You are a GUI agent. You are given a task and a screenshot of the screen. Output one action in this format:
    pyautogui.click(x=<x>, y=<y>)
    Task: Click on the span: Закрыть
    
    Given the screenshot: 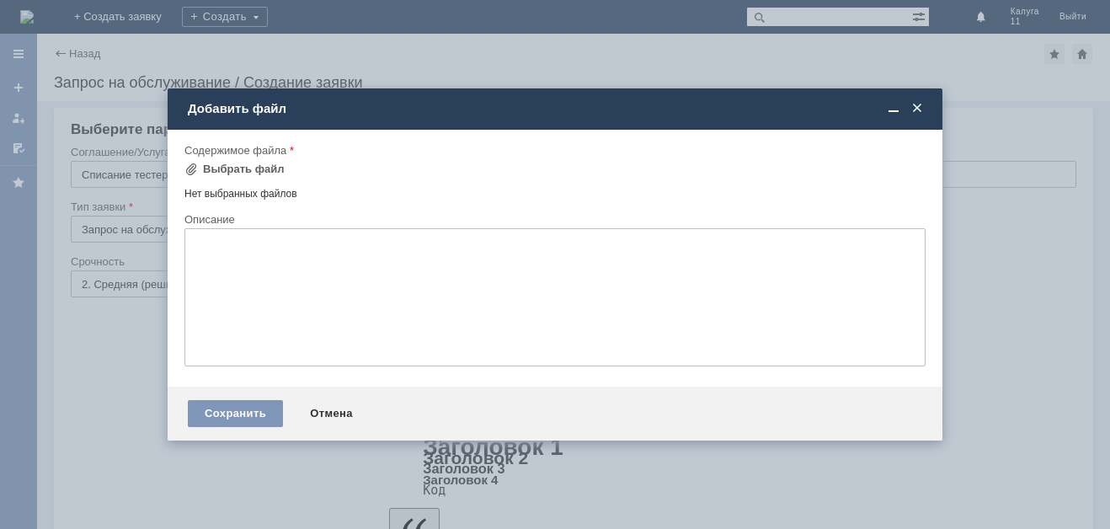 What is the action you would take?
    pyautogui.click(x=917, y=109)
    